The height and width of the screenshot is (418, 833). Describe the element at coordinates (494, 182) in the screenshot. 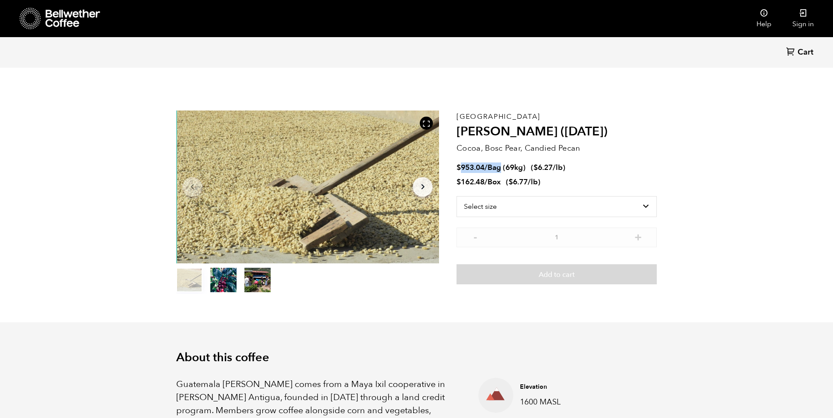

I see `span: Box` at that location.